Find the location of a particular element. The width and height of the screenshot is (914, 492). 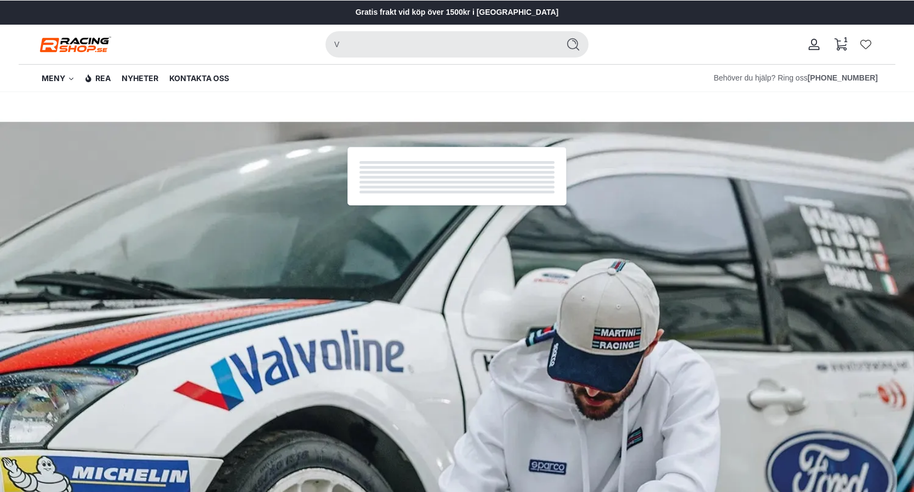

span: NYHETER is located at coordinates (140, 78).